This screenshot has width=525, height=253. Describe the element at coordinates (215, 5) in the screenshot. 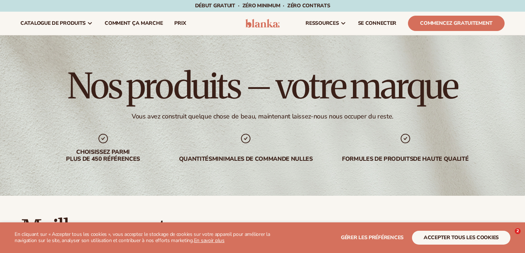

I see `font: Début gratuit` at that location.